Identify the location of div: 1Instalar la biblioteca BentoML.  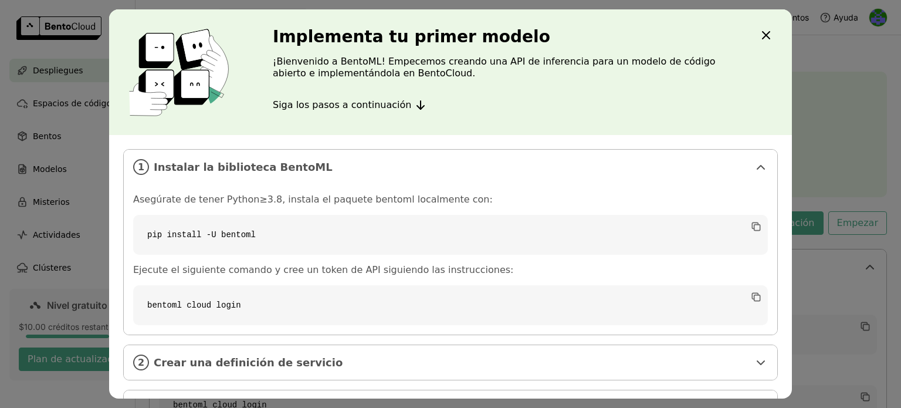
(451, 167).